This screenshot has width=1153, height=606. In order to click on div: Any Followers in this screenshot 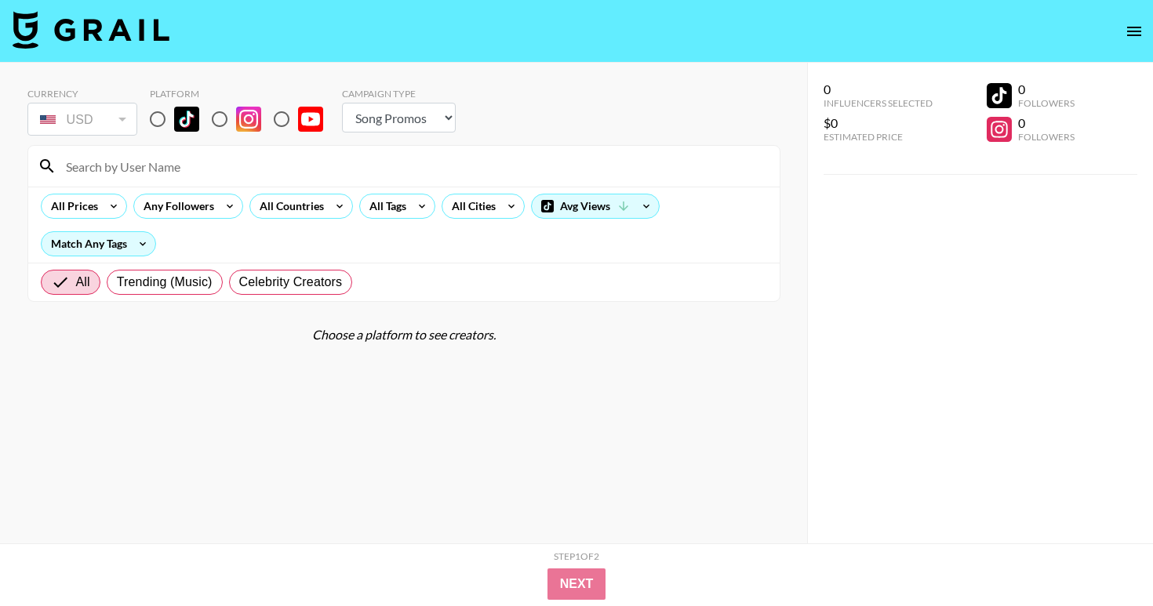, I will do `click(176, 206)`.